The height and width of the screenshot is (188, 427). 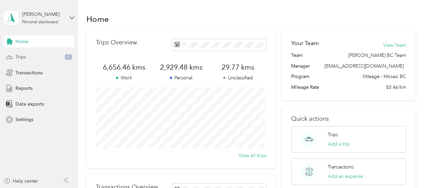 What do you see at coordinates (297, 55) in the screenshot?
I see `span: Team` at bounding box center [297, 55].